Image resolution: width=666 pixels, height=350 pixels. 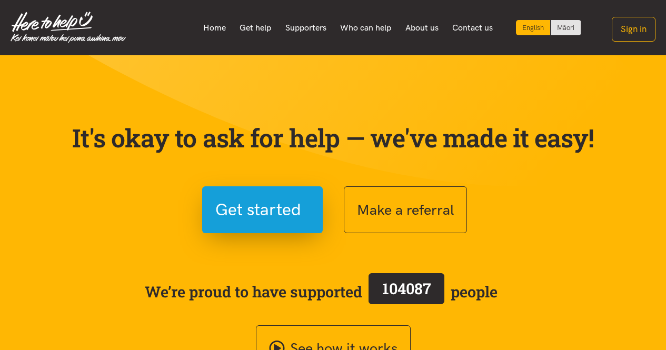 What do you see at coordinates (258, 209) in the screenshot?
I see `span: Get started` at bounding box center [258, 209].